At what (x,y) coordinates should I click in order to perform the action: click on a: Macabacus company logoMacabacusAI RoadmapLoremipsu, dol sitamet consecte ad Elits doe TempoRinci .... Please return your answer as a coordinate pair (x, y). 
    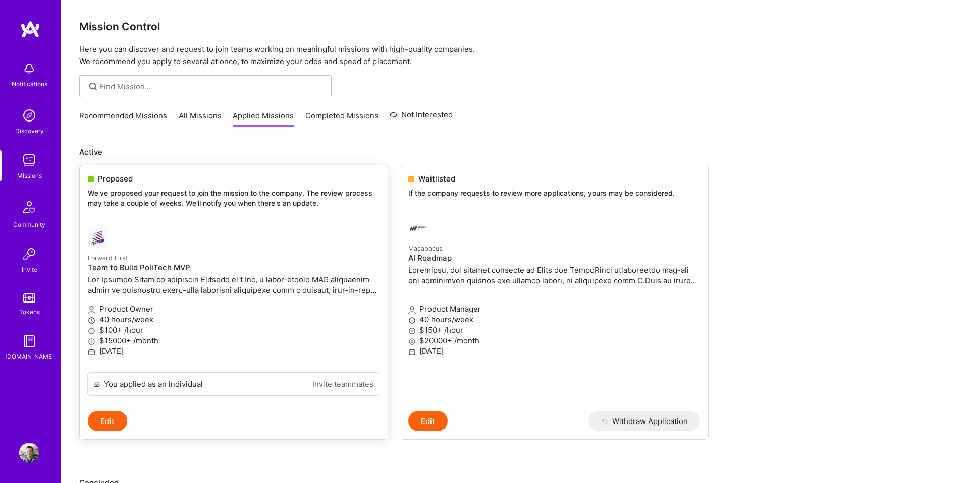
    Looking at the image, I should click on (554, 311).